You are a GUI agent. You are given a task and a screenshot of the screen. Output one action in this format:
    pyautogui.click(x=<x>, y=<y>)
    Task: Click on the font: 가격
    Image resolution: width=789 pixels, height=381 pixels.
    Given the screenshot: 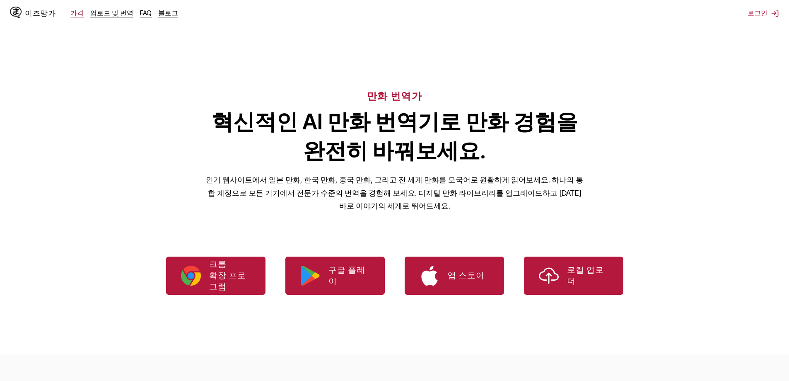 What is the action you would take?
    pyautogui.click(x=77, y=13)
    